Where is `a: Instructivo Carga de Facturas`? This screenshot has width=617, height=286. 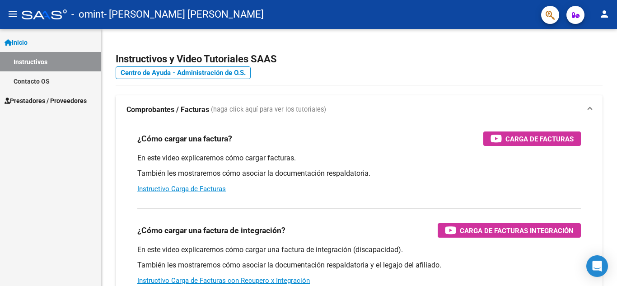
a: Instructivo Carga de Facturas is located at coordinates (182, 189).